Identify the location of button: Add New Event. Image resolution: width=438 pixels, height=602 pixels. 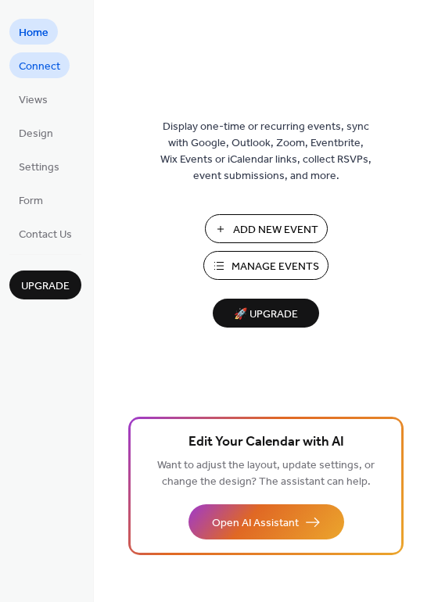
(266, 228).